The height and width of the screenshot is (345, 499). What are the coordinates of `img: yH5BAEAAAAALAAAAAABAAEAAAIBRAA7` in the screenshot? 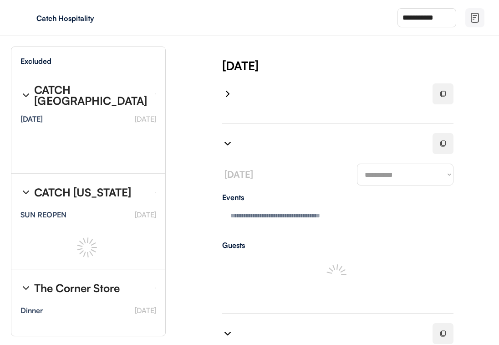 It's located at (26, 18).